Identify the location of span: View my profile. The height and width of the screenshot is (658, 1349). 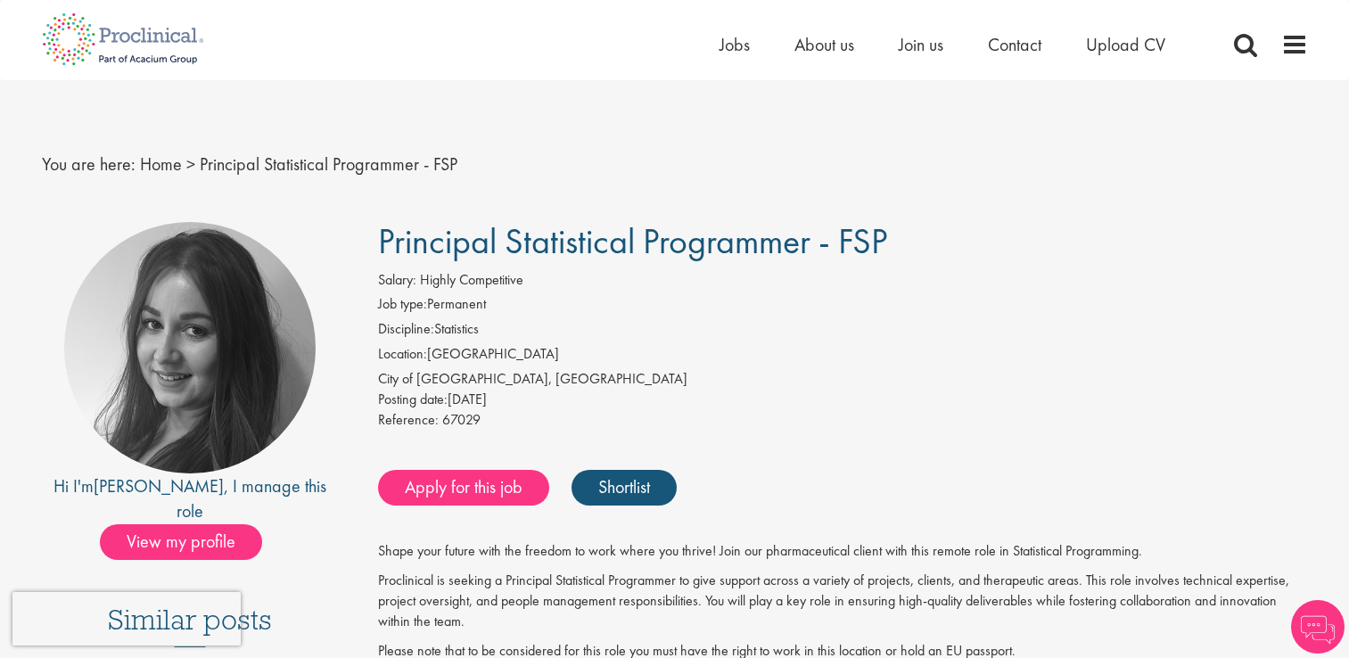
(181, 542).